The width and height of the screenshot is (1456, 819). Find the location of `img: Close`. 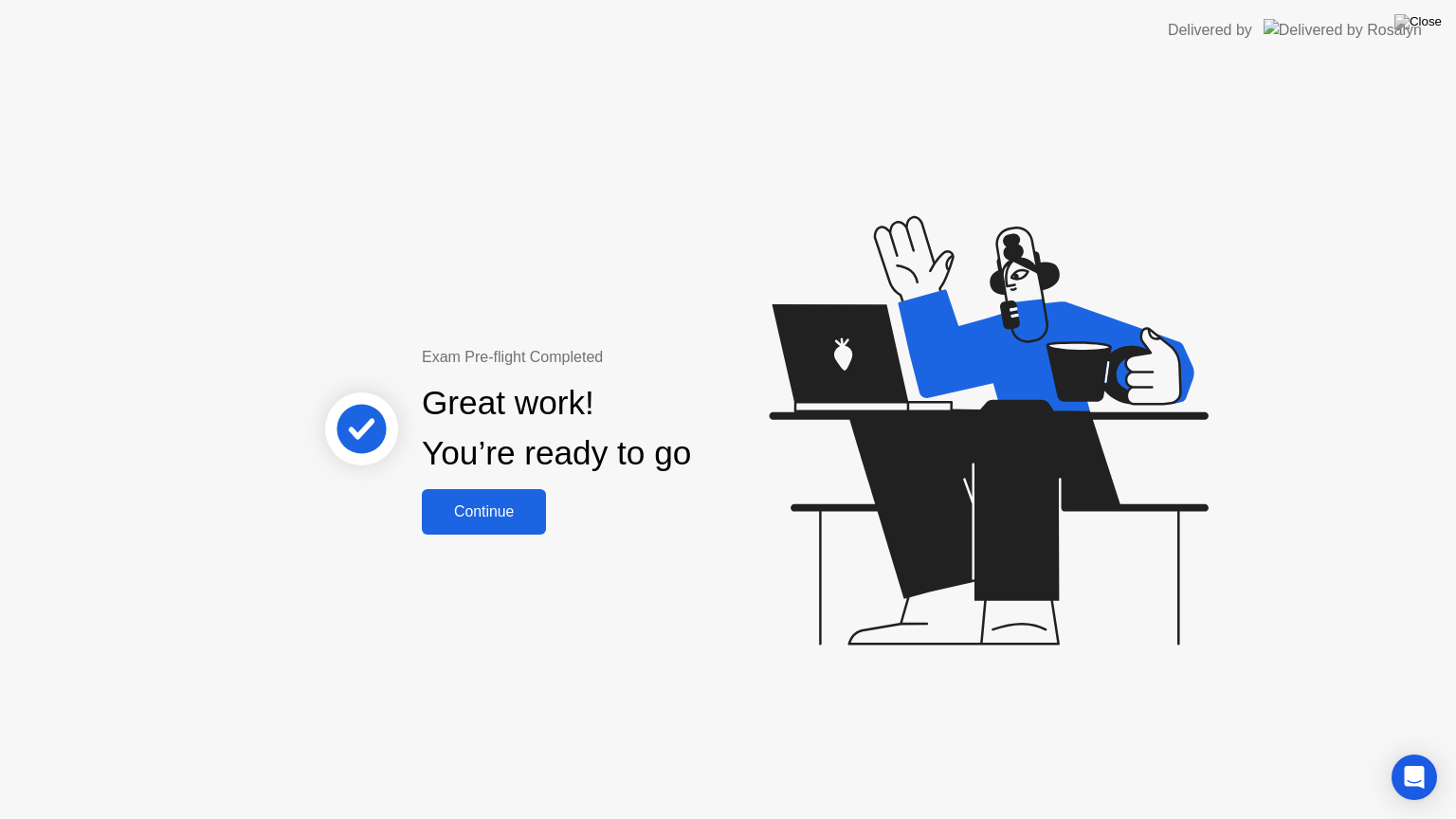

img: Close is located at coordinates (1417, 22).